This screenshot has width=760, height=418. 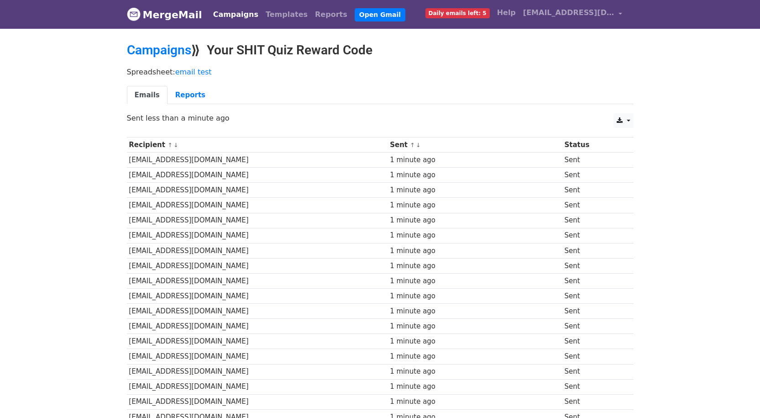 What do you see at coordinates (257, 145) in the screenshot?
I see `th: Recipient` at bounding box center [257, 145].